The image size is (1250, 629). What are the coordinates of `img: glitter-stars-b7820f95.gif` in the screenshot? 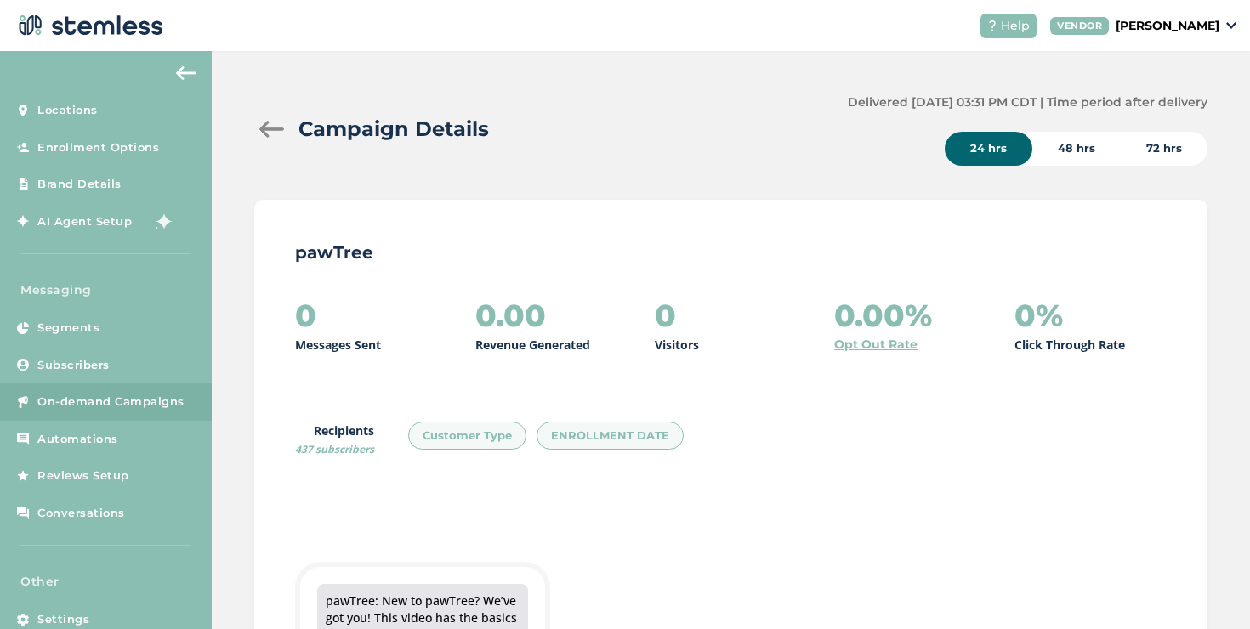 It's located at (162, 221).